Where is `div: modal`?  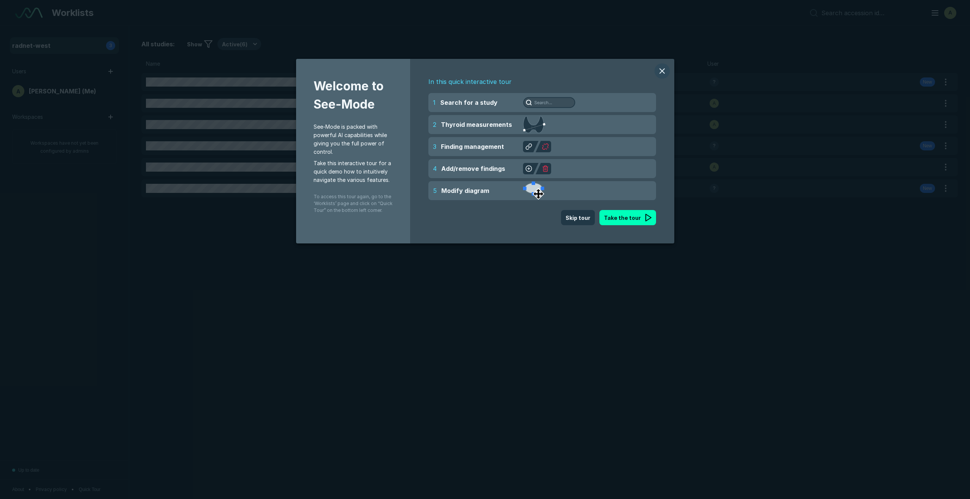
div: modal is located at coordinates (485, 151).